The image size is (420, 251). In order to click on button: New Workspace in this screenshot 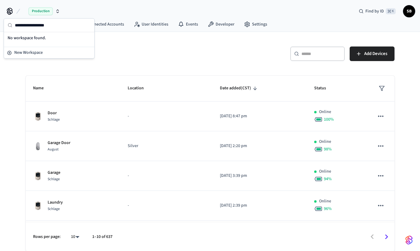, I will do `click(49, 52)`.